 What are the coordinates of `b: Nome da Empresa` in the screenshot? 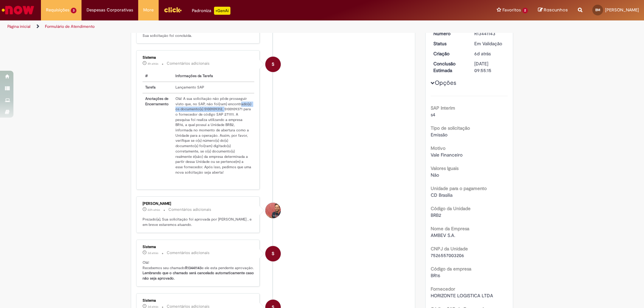 It's located at (450, 229).